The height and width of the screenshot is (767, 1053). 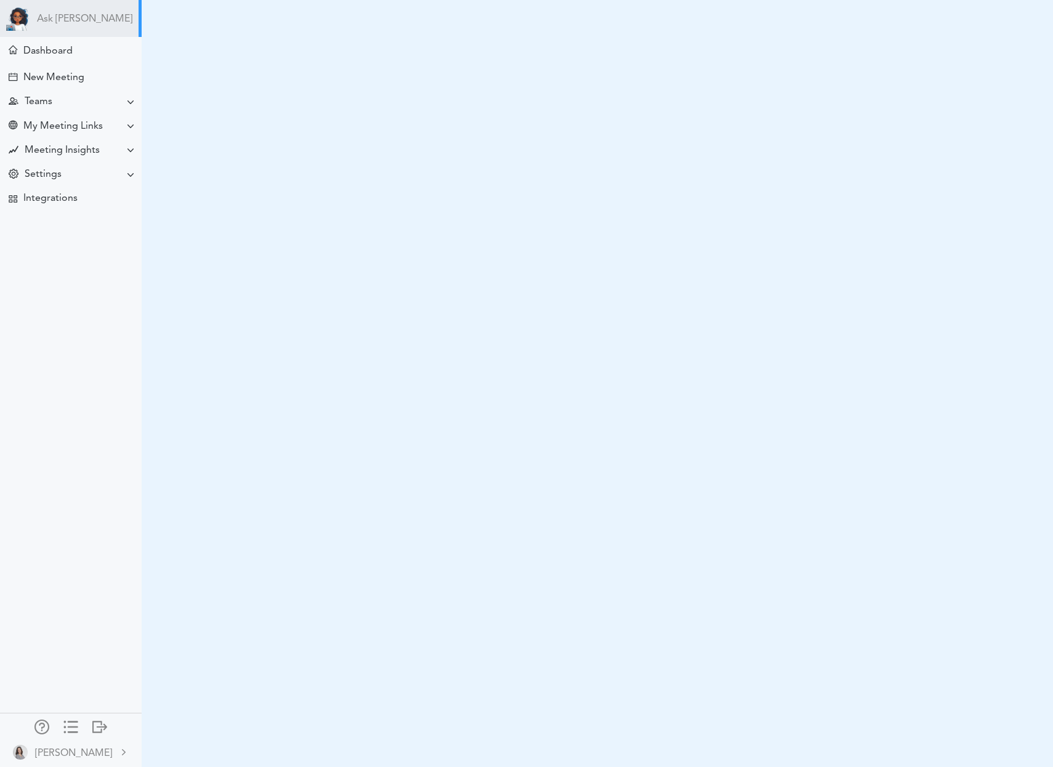 What do you see at coordinates (63, 126) in the screenshot?
I see `div: My Meeting Links` at bounding box center [63, 126].